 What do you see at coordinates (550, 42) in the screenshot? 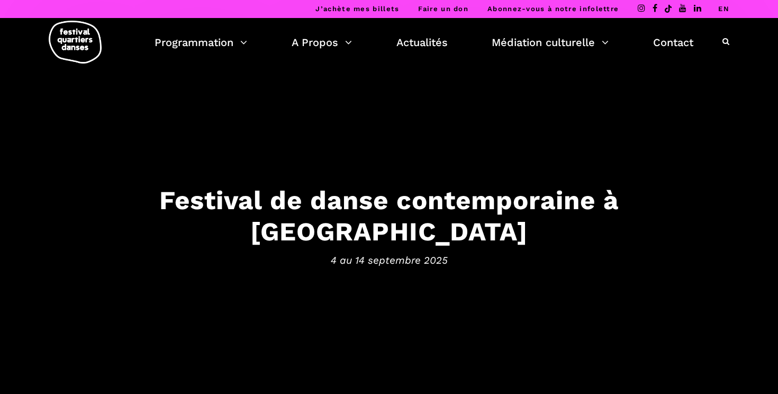
I see `a: Médiation culturelle` at bounding box center [550, 42].